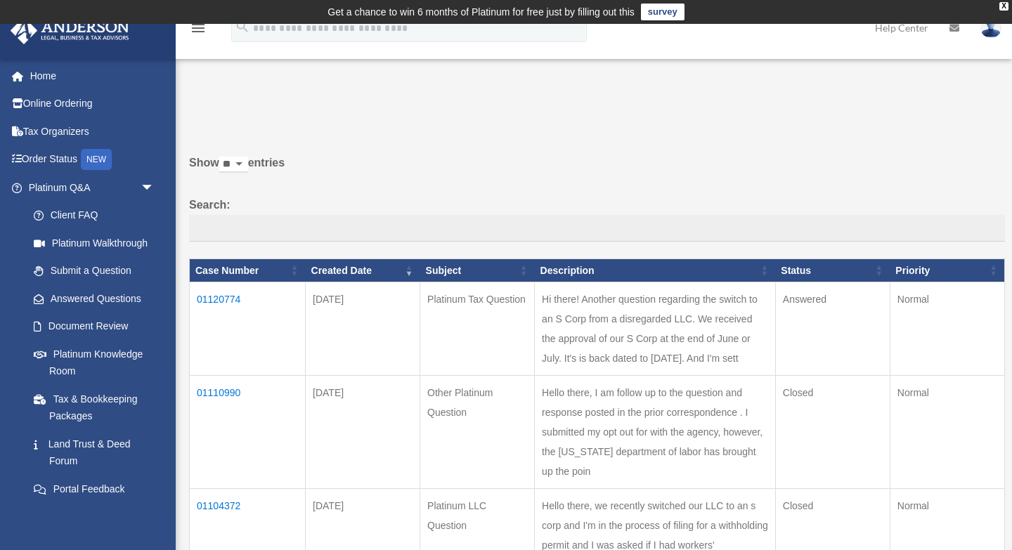 The height and width of the screenshot is (550, 1012). Describe the element at coordinates (93, 517) in the screenshot. I see `a: Digital Productsarrow_drop_down` at that location.